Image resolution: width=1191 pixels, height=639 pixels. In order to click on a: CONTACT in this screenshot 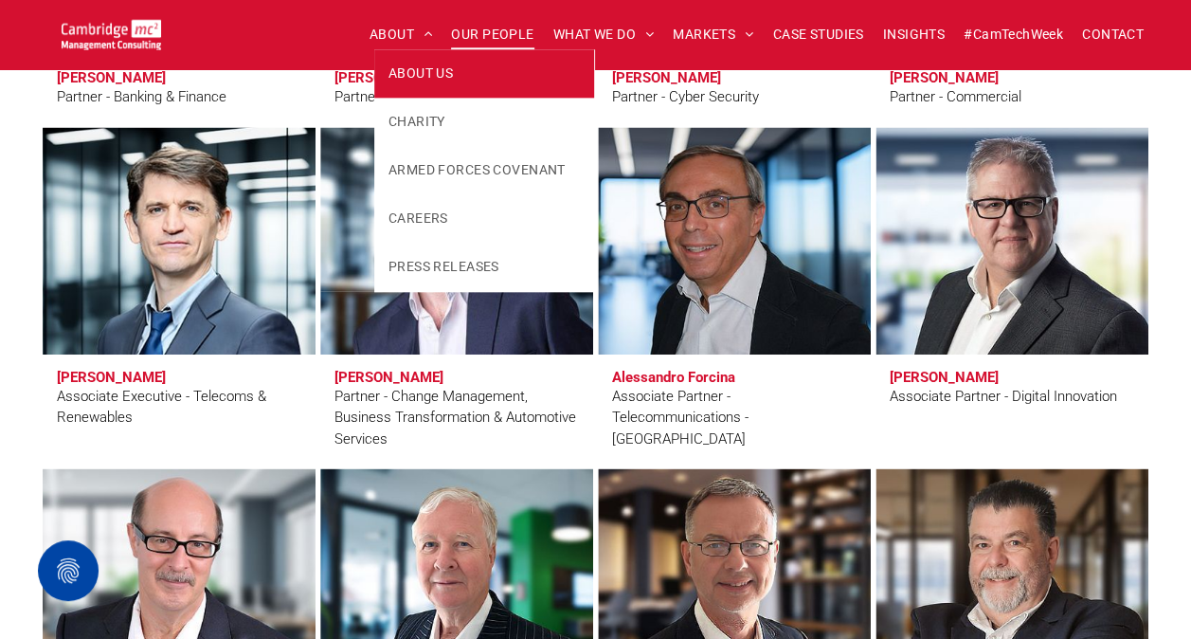, I will do `click(1113, 34)`.